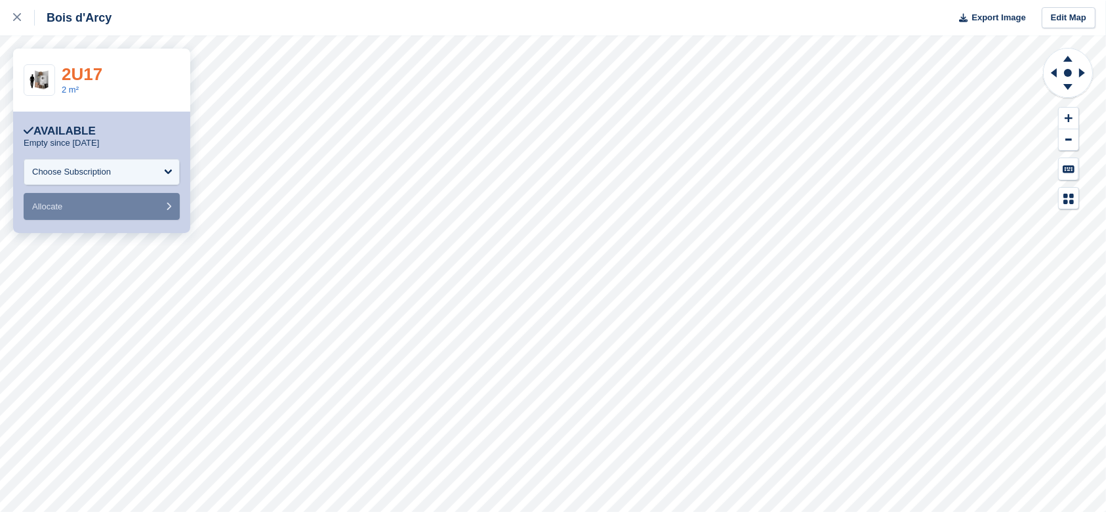  I want to click on div: Choose Subscription, so click(72, 172).